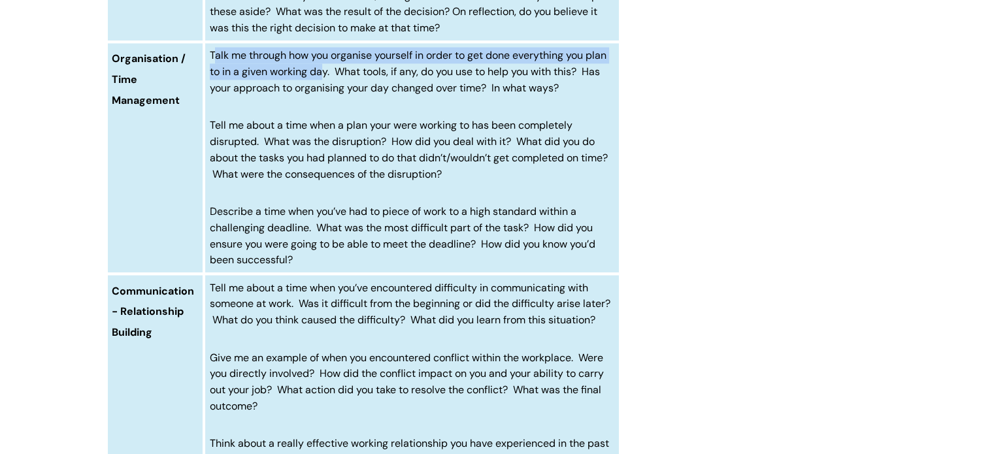 The image size is (994, 454). Describe the element at coordinates (410, 304) in the screenshot. I see `span: Tell me about a time when you’ve encountered difficulty in communicating with someone at work. Wa...` at that location.